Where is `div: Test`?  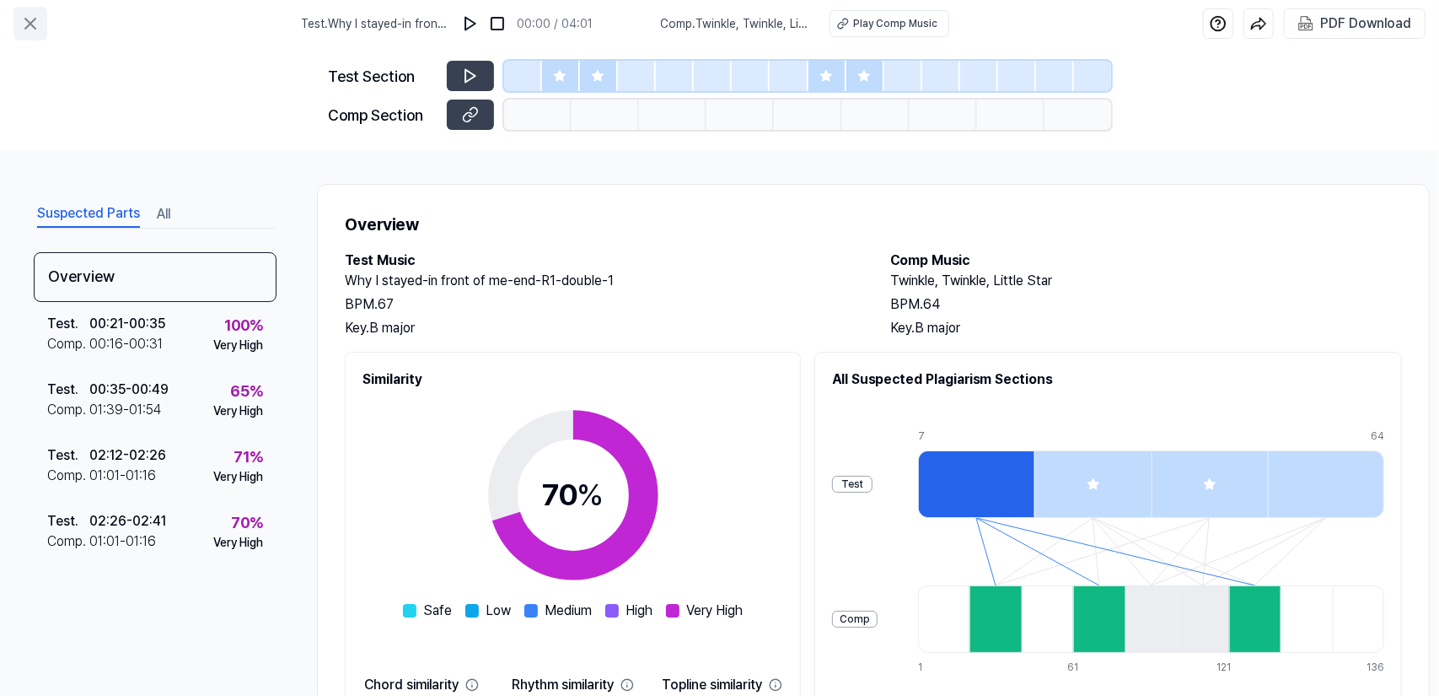 div: Test is located at coordinates (852, 484).